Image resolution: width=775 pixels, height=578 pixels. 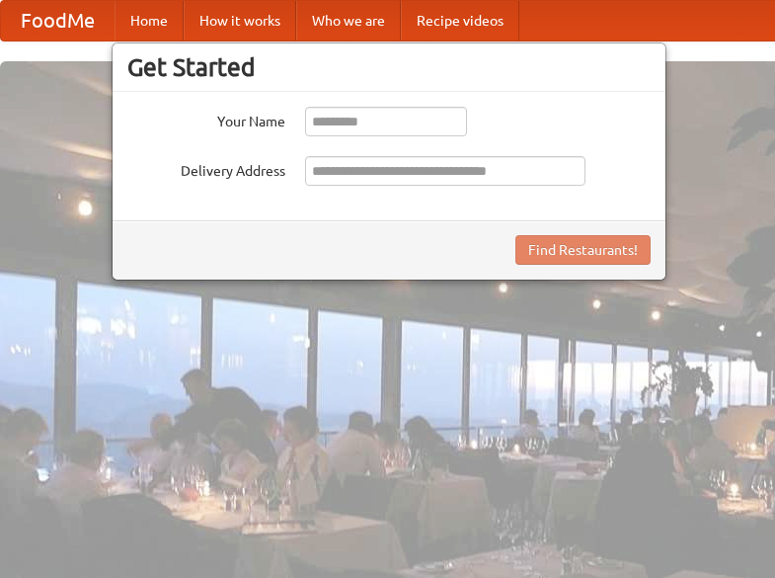 I want to click on button: Find Restaurants!, so click(x=583, y=250).